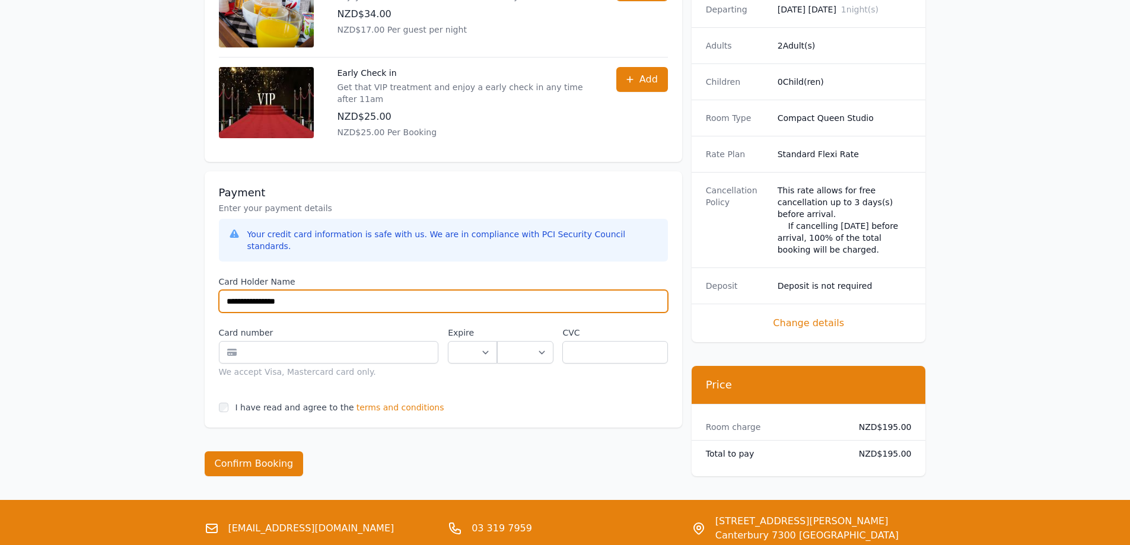 This screenshot has height=545, width=1130. Describe the element at coordinates (443, 282) in the screenshot. I see `label: Card Holder Name` at that location.